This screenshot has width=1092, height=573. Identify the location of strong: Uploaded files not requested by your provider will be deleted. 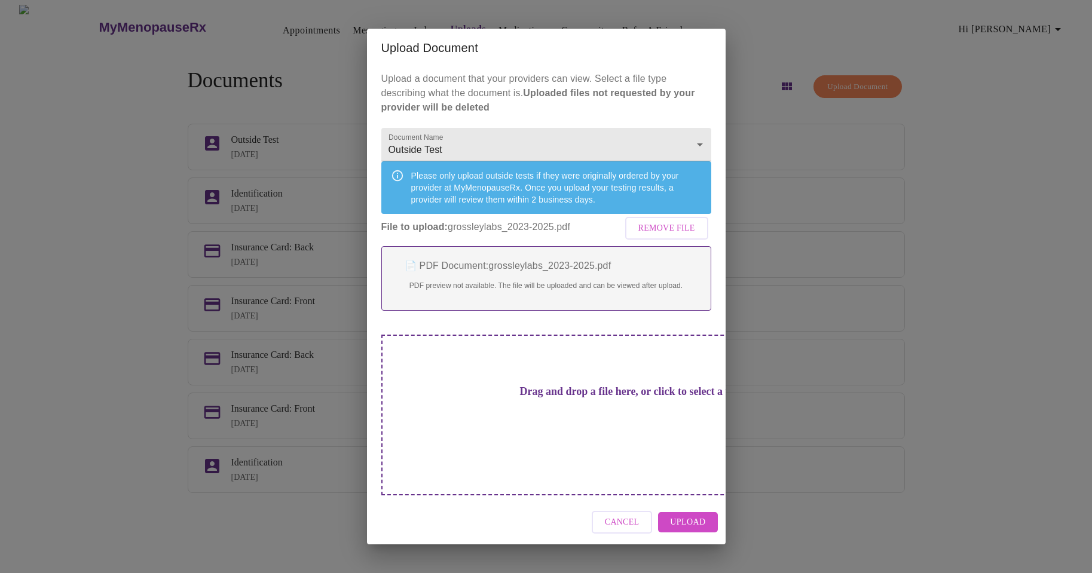
(538, 100).